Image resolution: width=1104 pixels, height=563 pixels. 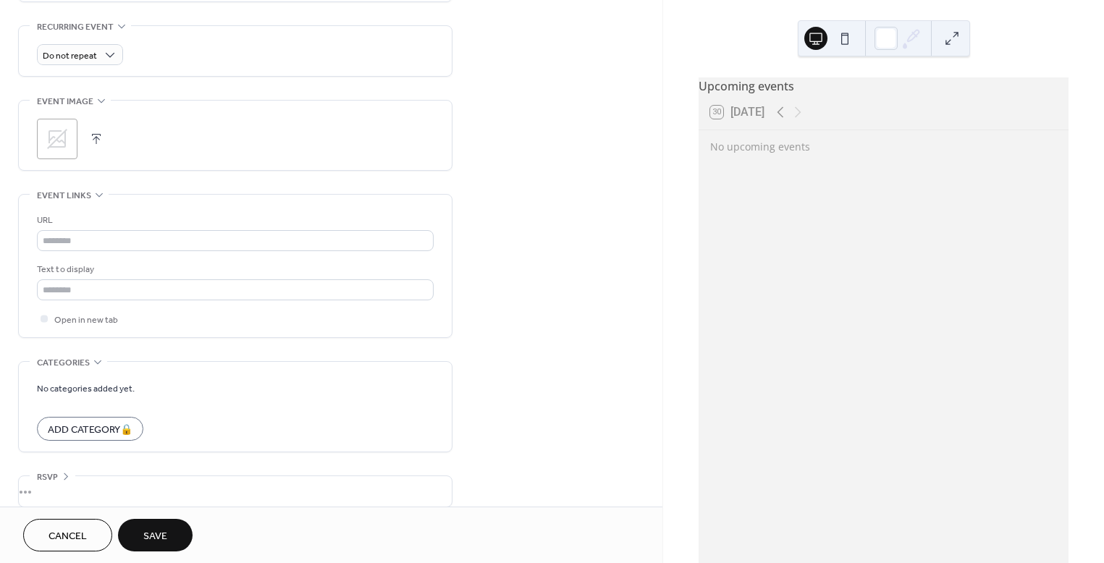 What do you see at coordinates (47, 477) in the screenshot?
I see `span: RSVP` at bounding box center [47, 477].